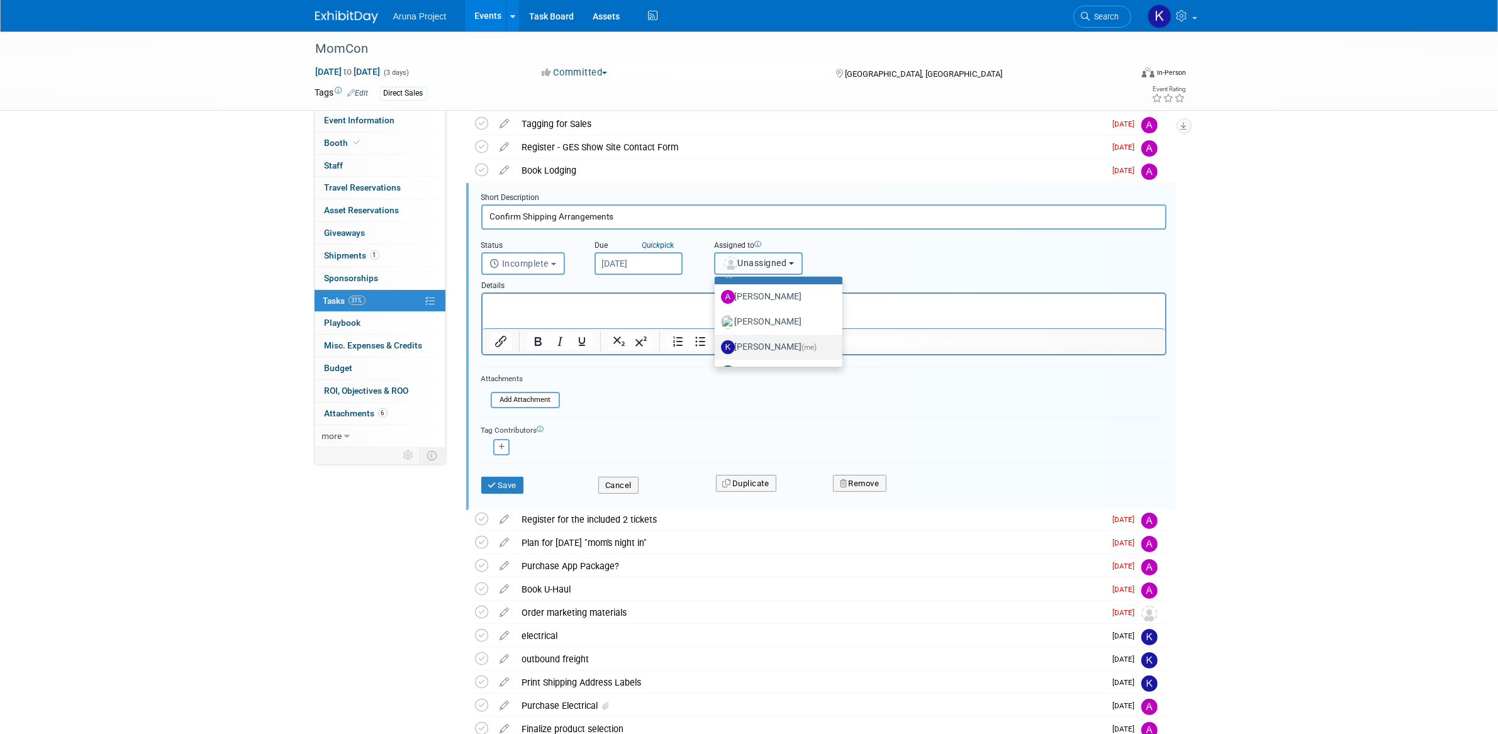  What do you see at coordinates (1149, 614) in the screenshot?
I see `img: Unassigned` at bounding box center [1149, 614].